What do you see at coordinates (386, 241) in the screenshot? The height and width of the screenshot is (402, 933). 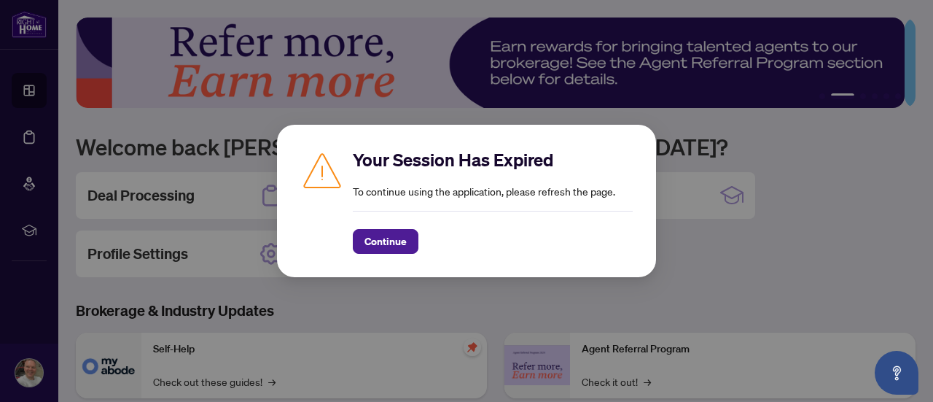 I see `button: Continue` at bounding box center [386, 241].